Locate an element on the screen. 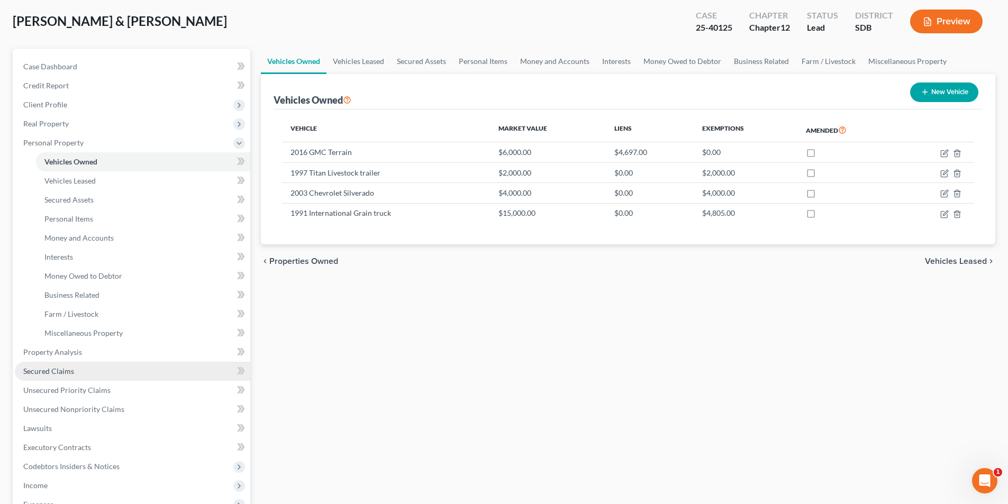  span: Executory Contracts is located at coordinates (57, 447).